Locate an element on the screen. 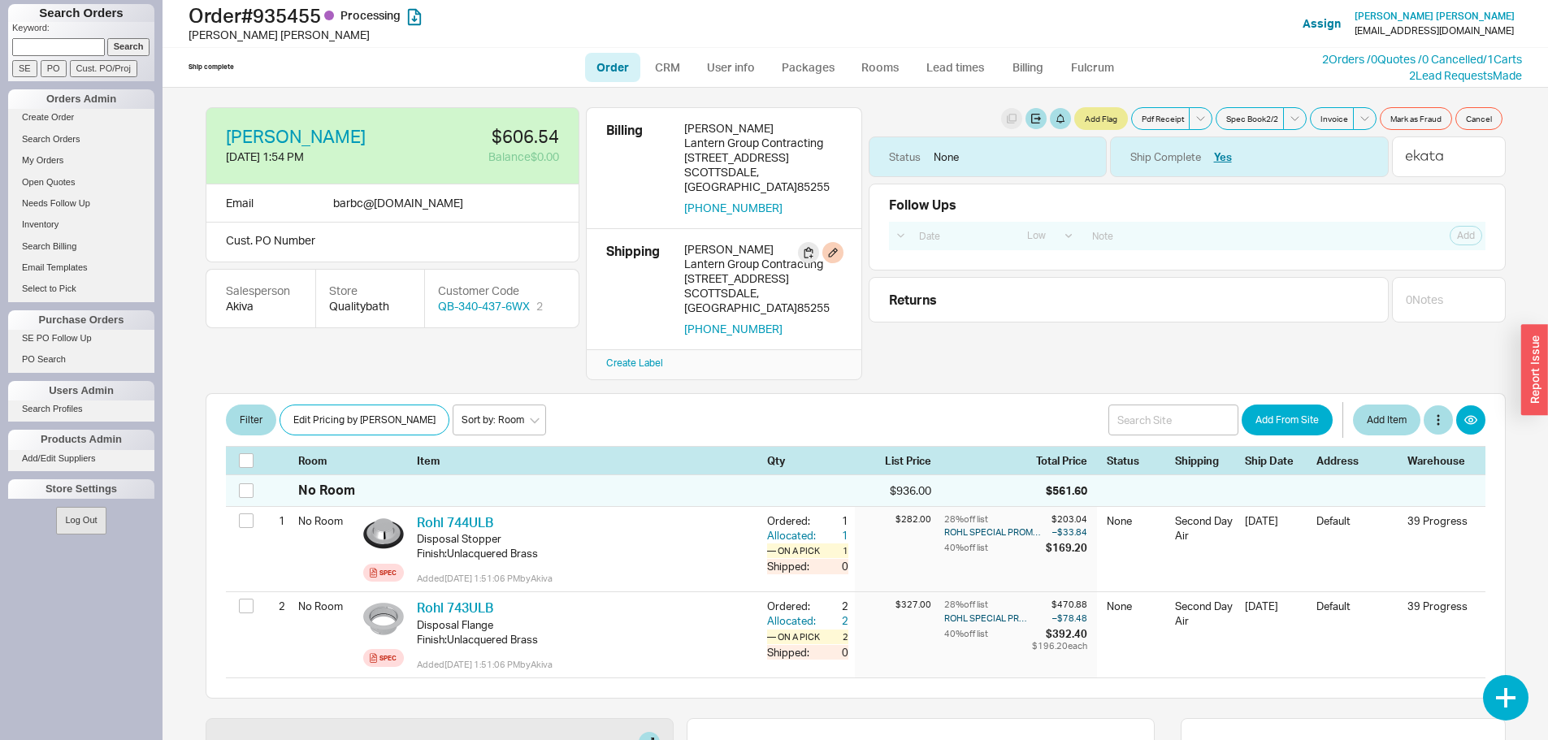 The image size is (1548, 740). input: SE is located at coordinates (24, 68).